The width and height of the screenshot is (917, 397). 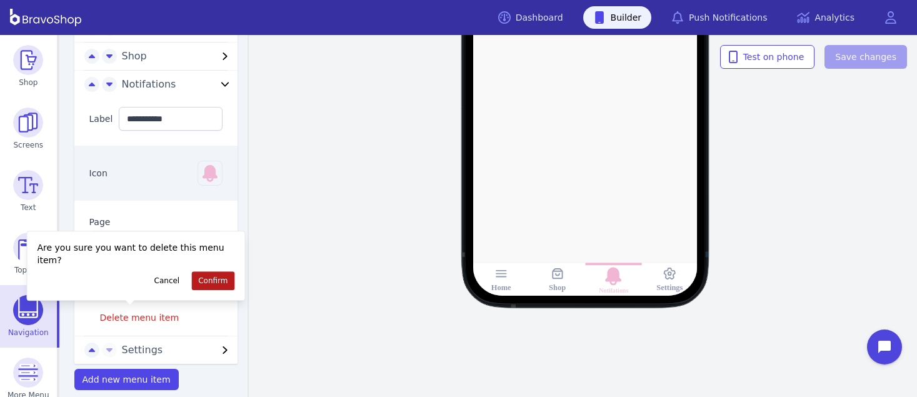 What do you see at coordinates (46, 18) in the screenshot?
I see `img: BravoShop` at bounding box center [46, 18].